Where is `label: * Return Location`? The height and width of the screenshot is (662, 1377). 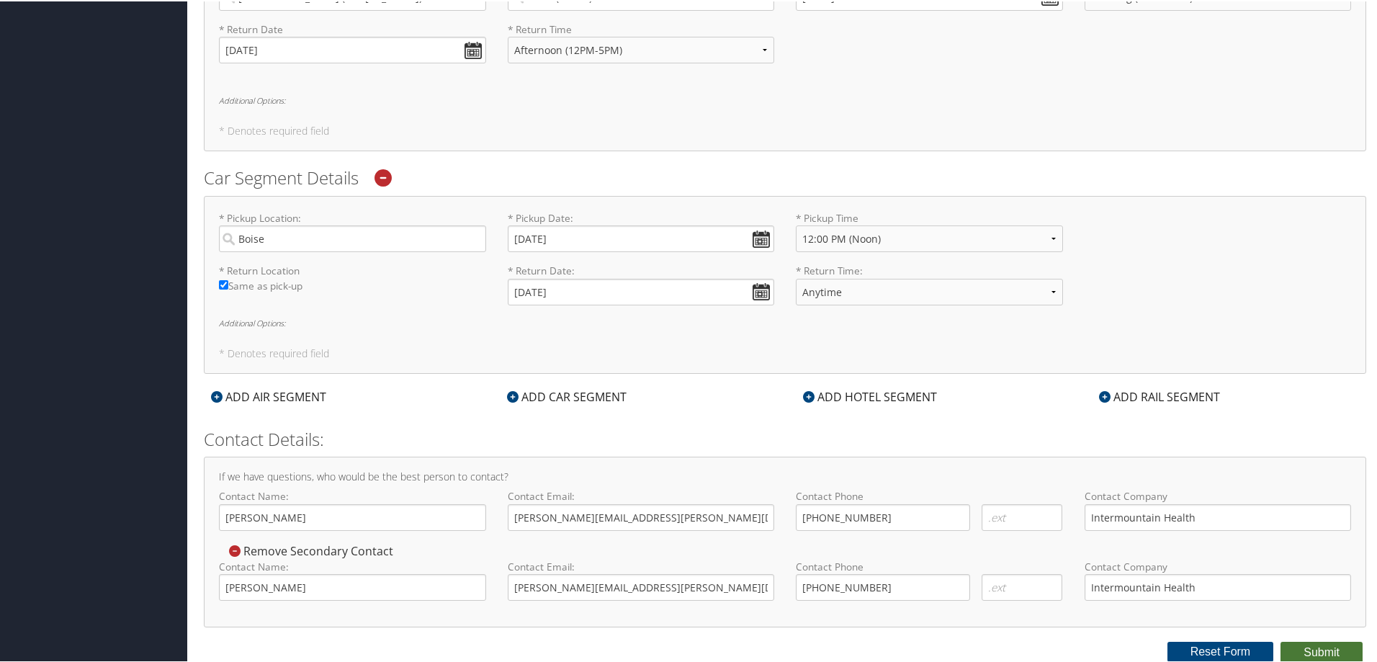
label: * Return Location is located at coordinates (352, 269).